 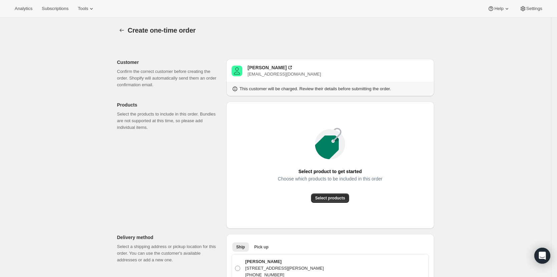 What do you see at coordinates (330, 198) in the screenshot?
I see `span: Select products` at bounding box center [330, 198].